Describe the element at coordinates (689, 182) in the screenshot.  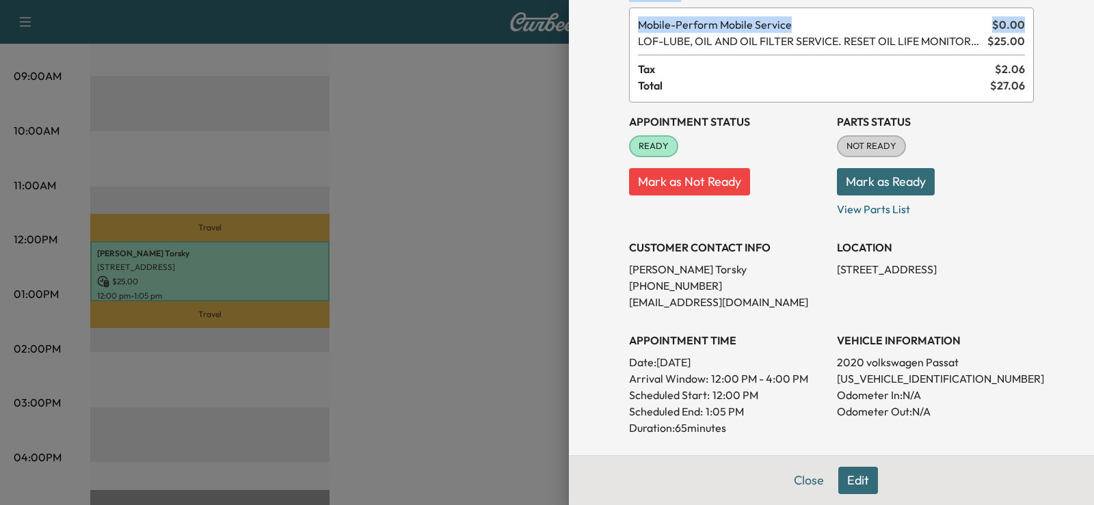
I see `button: Mark as Not Ready` at that location.